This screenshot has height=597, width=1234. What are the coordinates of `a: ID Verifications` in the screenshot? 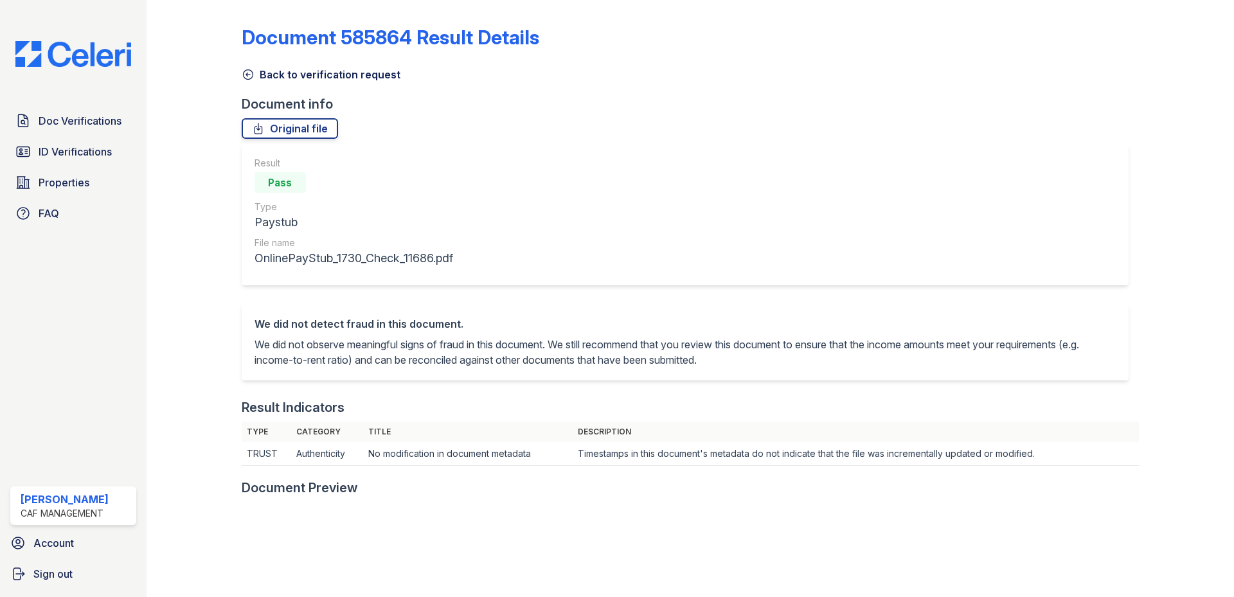 It's located at (73, 152).